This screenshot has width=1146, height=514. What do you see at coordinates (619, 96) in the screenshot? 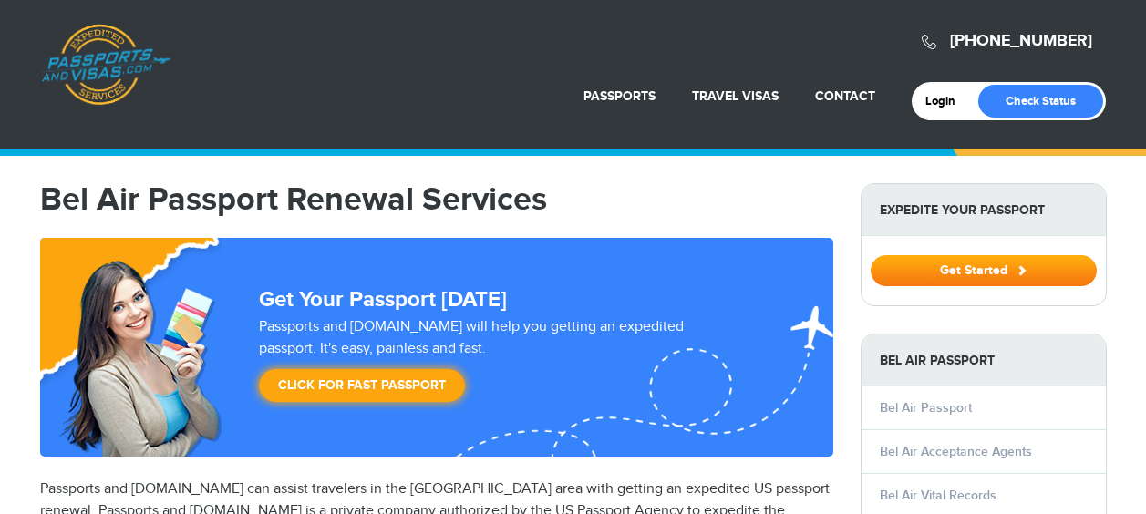
I see `a: Passports` at bounding box center [619, 96].